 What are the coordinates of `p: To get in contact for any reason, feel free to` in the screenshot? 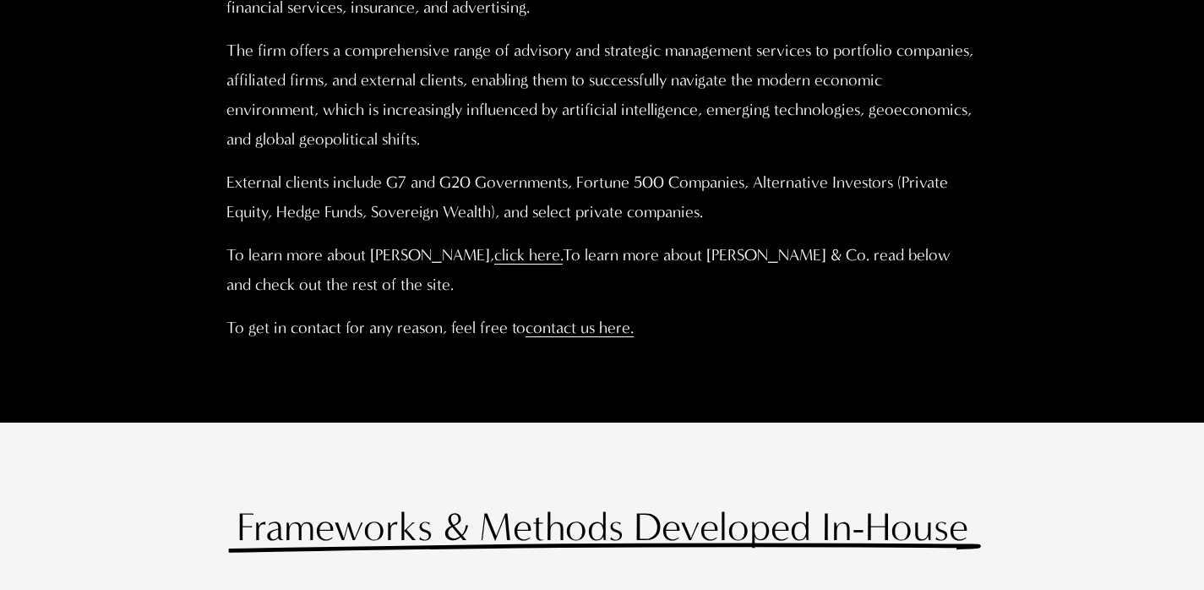 It's located at (601, 328).